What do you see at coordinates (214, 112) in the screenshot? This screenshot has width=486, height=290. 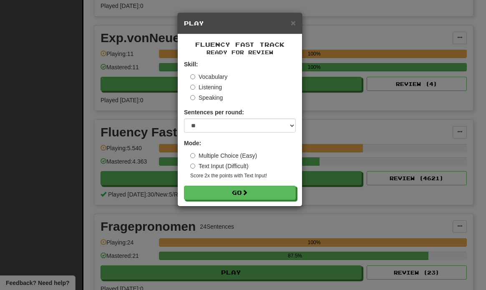 I see `label: Sentences per round:` at bounding box center [214, 112].